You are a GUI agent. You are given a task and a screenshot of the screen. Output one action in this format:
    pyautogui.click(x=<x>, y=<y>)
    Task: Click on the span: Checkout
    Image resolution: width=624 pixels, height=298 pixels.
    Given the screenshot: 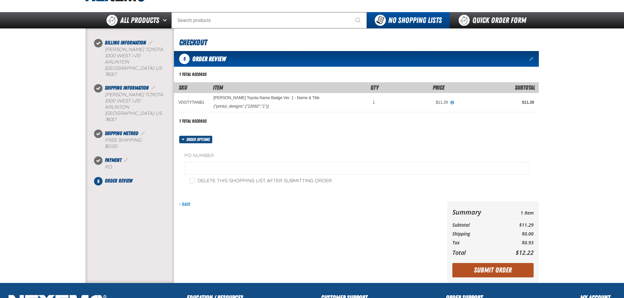 What is the action you would take?
    pyautogui.click(x=193, y=43)
    